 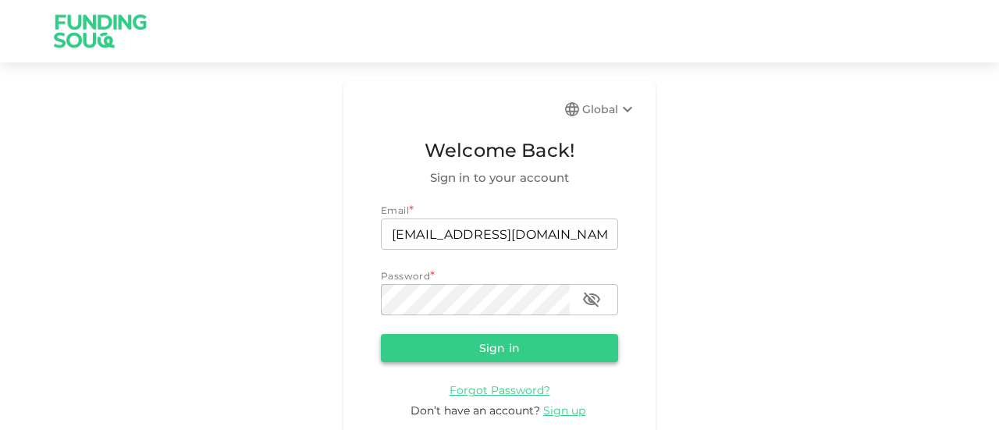 I want to click on input: password, so click(x=475, y=300).